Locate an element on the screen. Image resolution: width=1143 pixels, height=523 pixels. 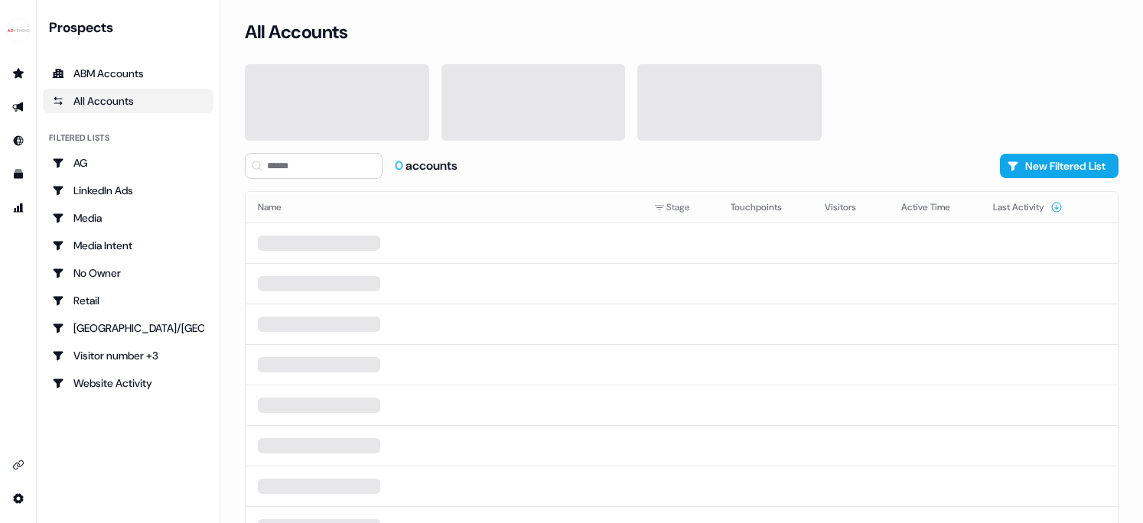
a: Go to Media Intent is located at coordinates (128, 246).